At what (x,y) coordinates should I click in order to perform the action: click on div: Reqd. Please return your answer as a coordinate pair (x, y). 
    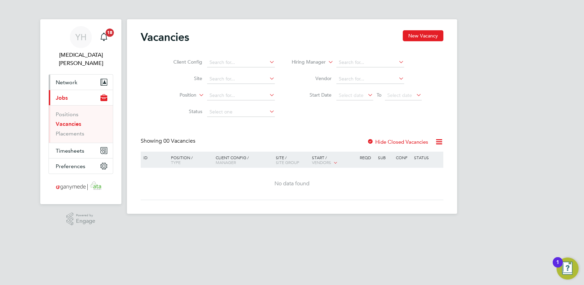
    Looking at the image, I should click on (367, 158).